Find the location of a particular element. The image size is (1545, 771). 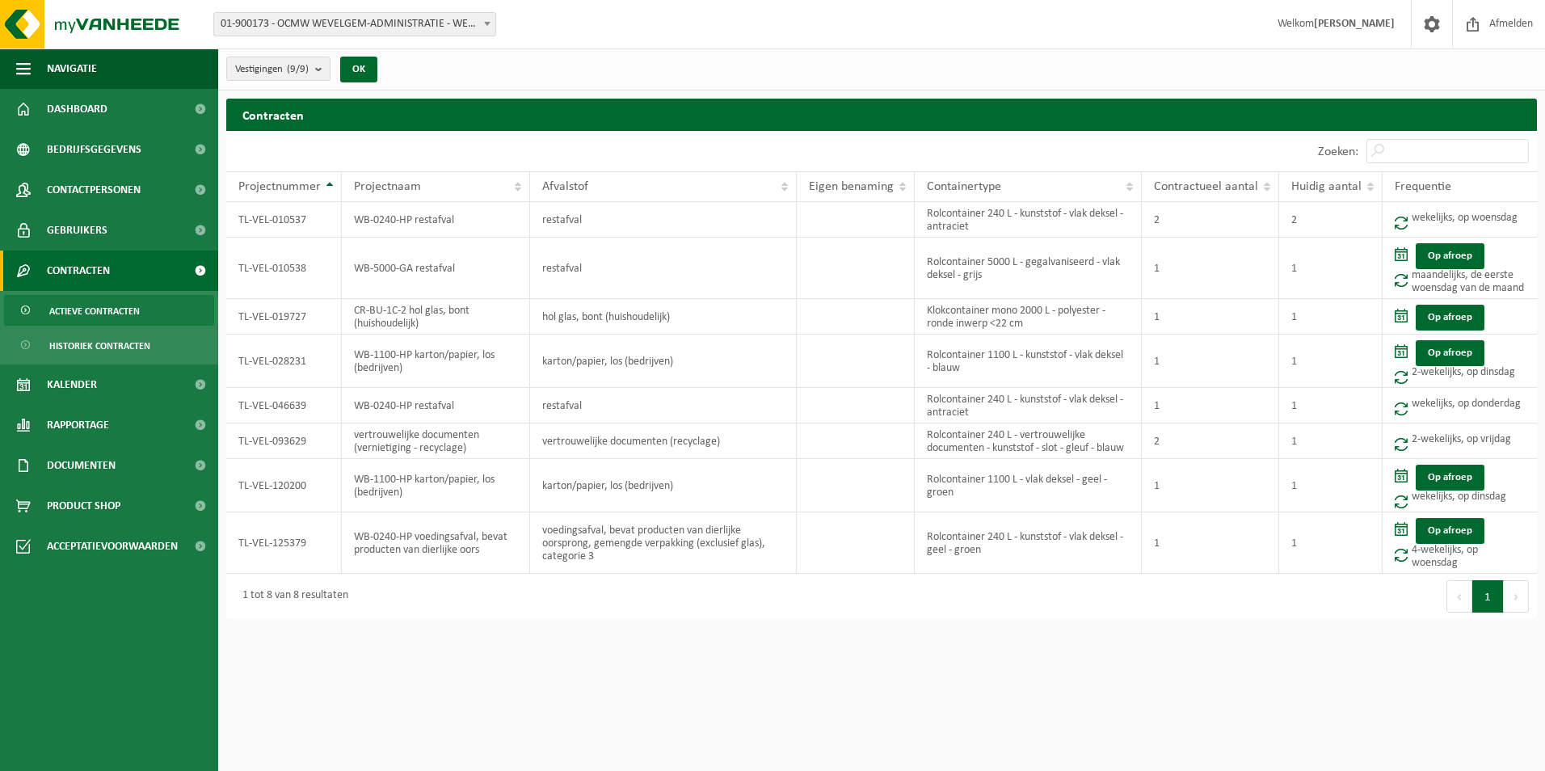

a: Actieve contracten is located at coordinates (109, 310).